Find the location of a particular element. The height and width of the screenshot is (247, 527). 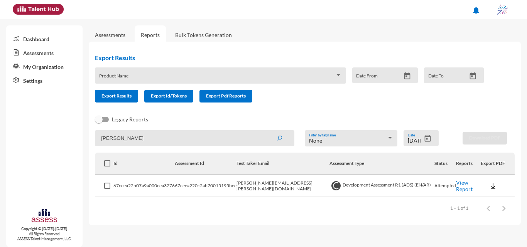

span: Export Id/Tokens is located at coordinates (169, 96).